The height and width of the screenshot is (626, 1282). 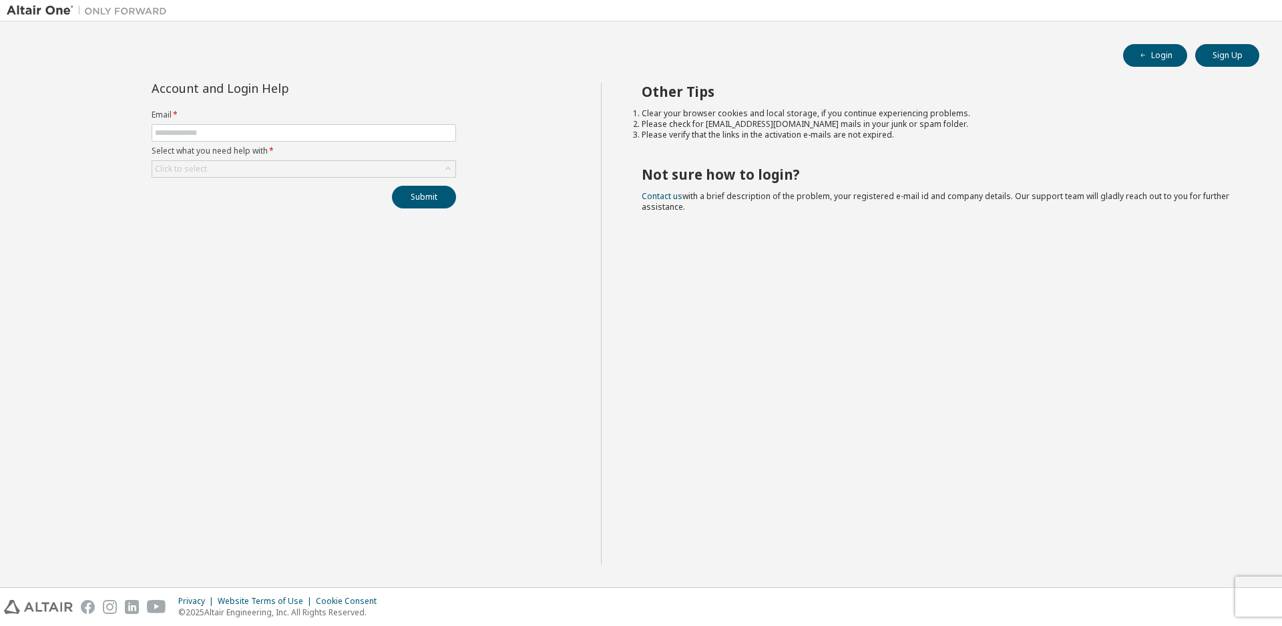 What do you see at coordinates (939, 174) in the screenshot?
I see `h2: Not sure how to login?` at bounding box center [939, 174].